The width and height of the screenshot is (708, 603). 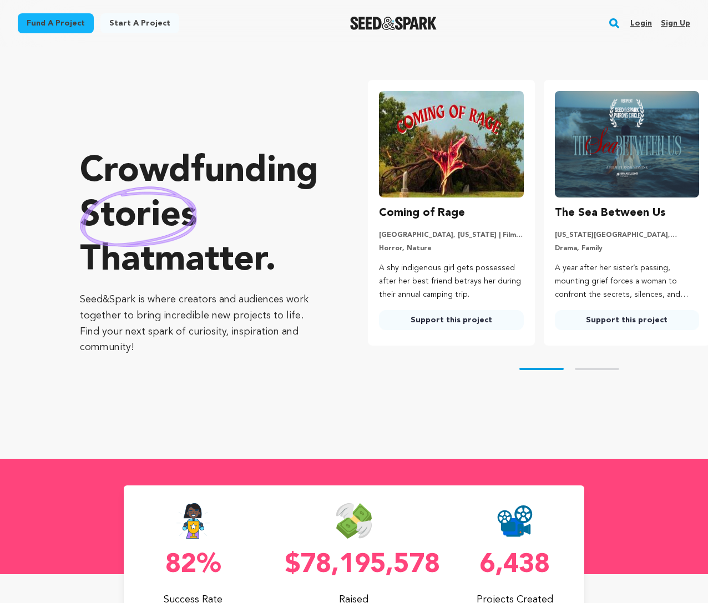 I want to click on img: Seed&Spark Money Raised Icon, so click(x=354, y=521).